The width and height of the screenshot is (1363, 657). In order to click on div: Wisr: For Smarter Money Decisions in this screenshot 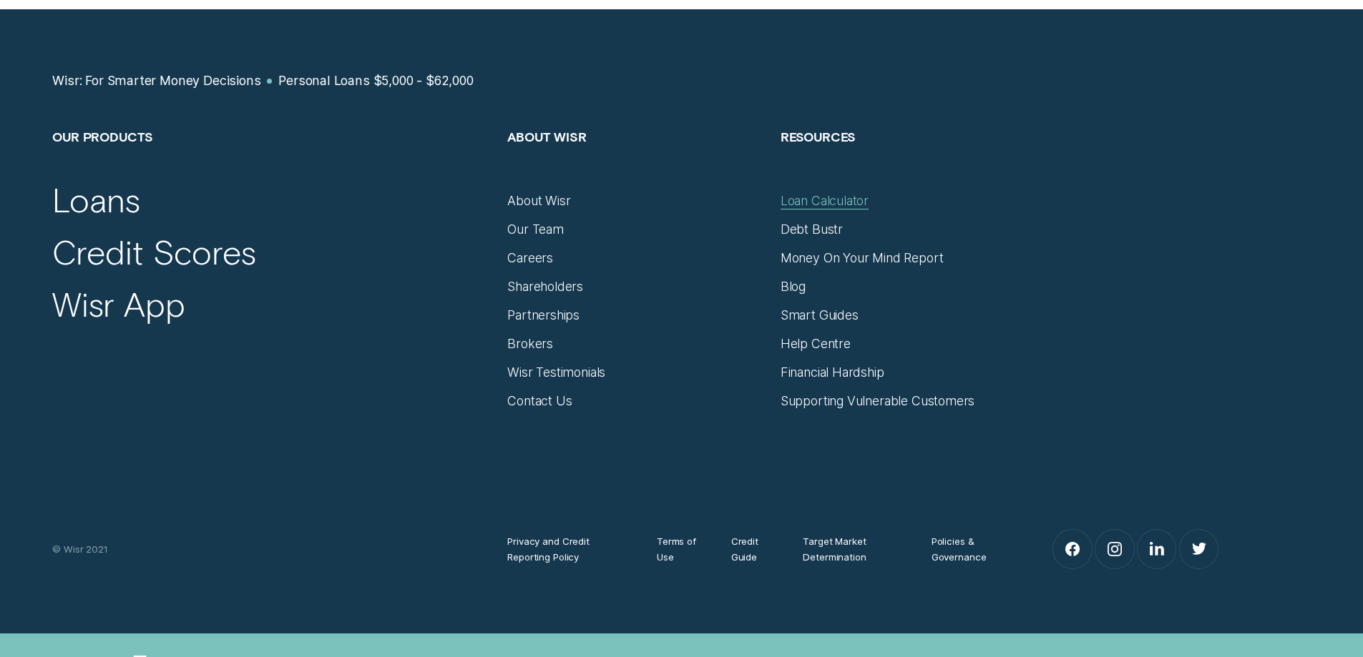, I will do `click(156, 81)`.